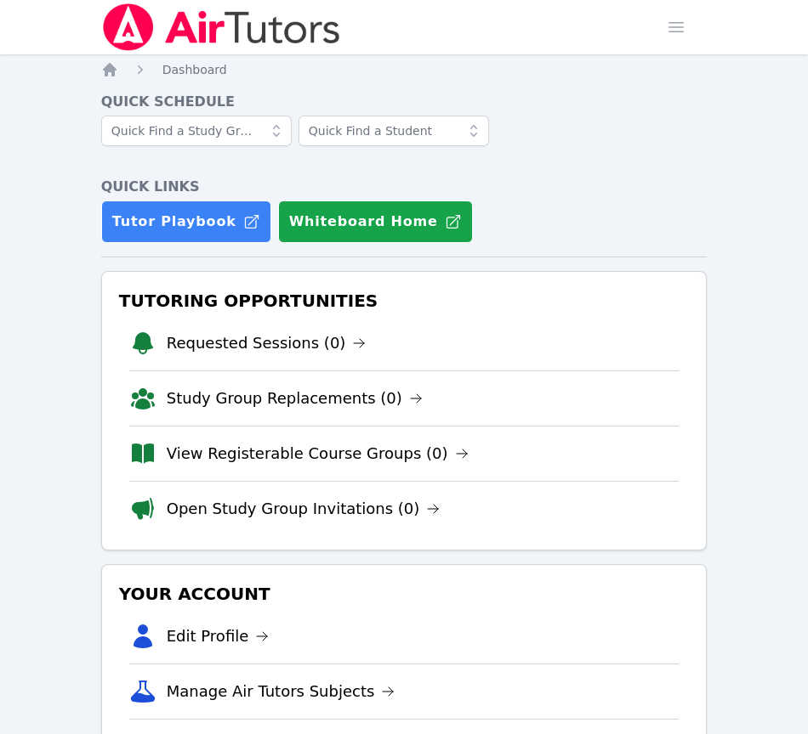  Describe the element at coordinates (317, 454) in the screenshot. I see `a: View Registerable Course Groups (0)` at that location.